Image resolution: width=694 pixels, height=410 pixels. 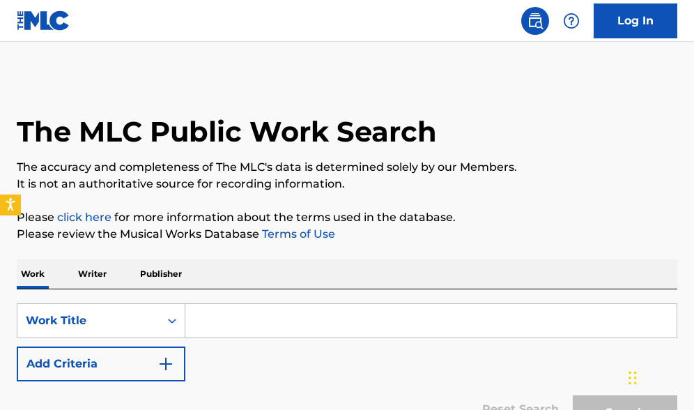 What do you see at coordinates (161, 274) in the screenshot?
I see `p: Publisher` at bounding box center [161, 274].